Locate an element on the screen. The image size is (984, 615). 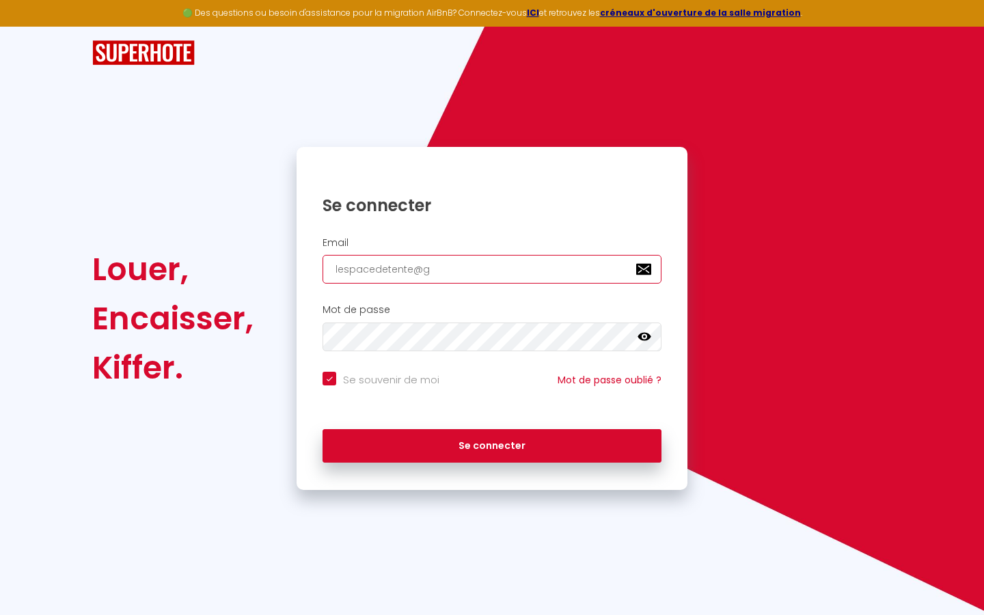
div: Encaisser, is located at coordinates (173, 318).